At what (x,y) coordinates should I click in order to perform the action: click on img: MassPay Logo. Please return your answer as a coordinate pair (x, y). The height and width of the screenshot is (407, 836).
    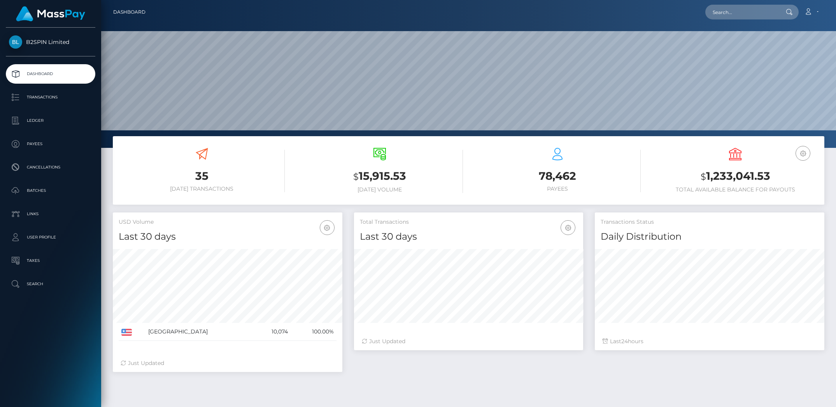
    Looking at the image, I should click on (51, 14).